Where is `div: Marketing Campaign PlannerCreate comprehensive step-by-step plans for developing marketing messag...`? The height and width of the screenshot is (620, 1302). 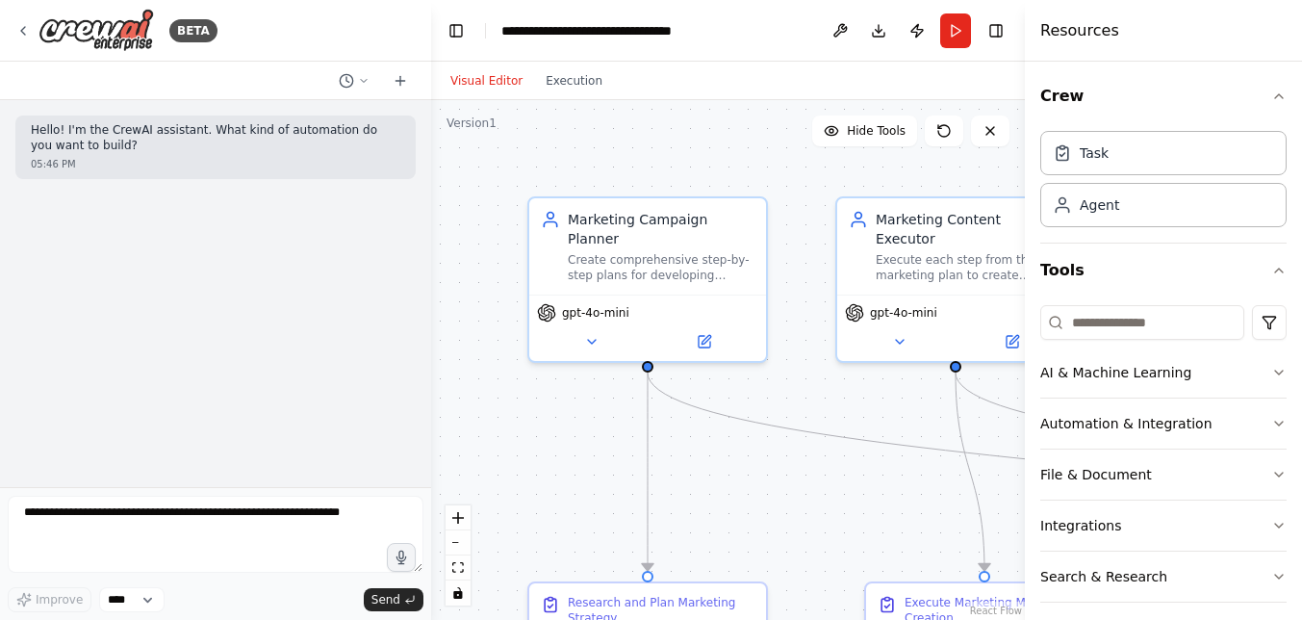 div: Marketing Campaign PlannerCreate comprehensive step-by-step plans for developing marketing messag... is located at coordinates (647, 279).